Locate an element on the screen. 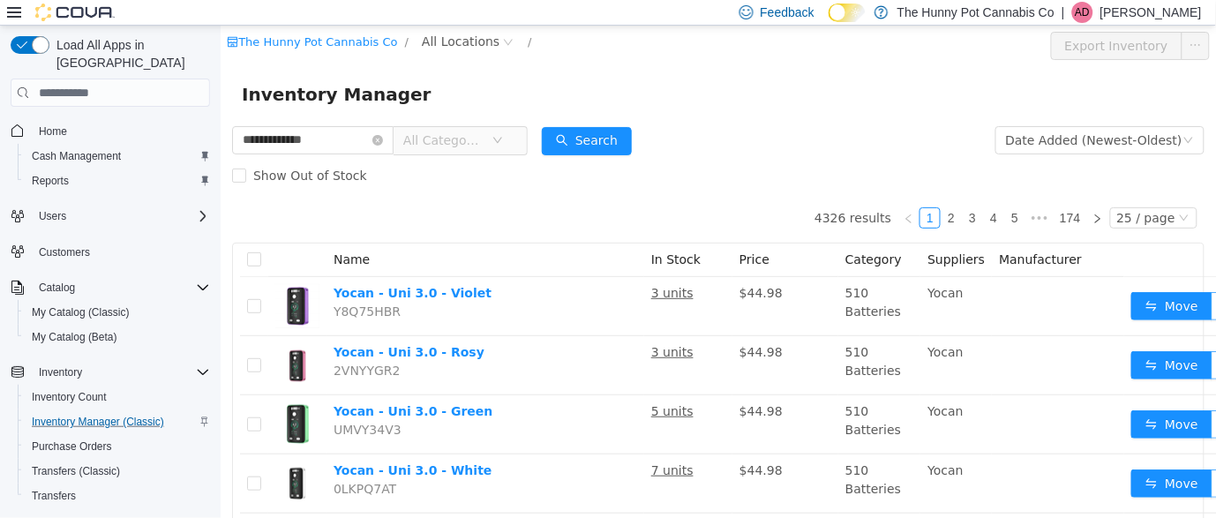 This screenshot has width=1216, height=518. a: 5 is located at coordinates (794, 192).